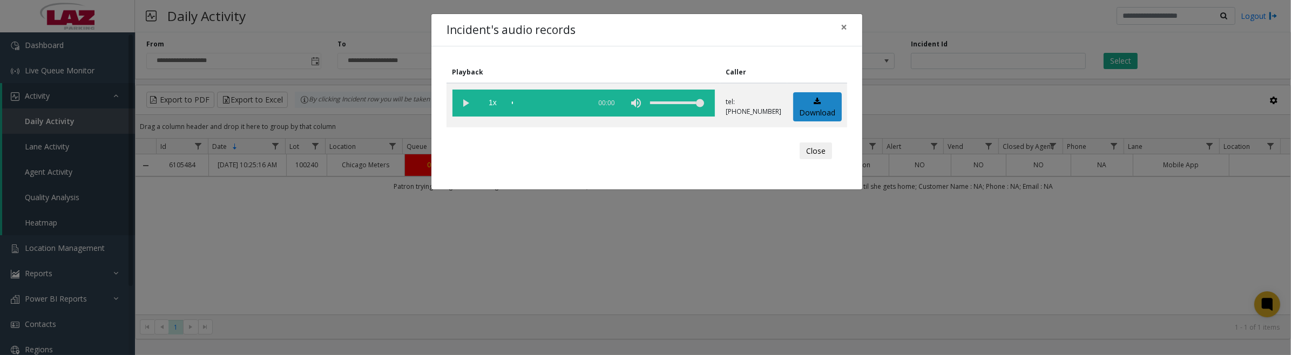 The width and height of the screenshot is (1291, 355). Describe the element at coordinates (493, 103) in the screenshot. I see `span: playback speed button` at that location.